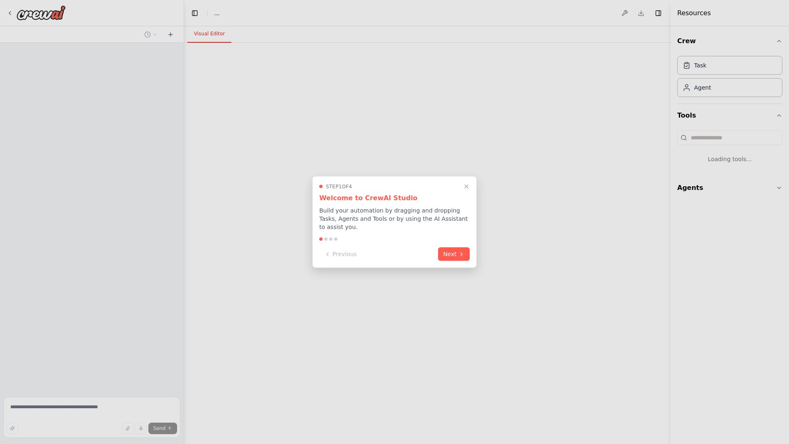  I want to click on button: Hide left sidebar, so click(195, 13).